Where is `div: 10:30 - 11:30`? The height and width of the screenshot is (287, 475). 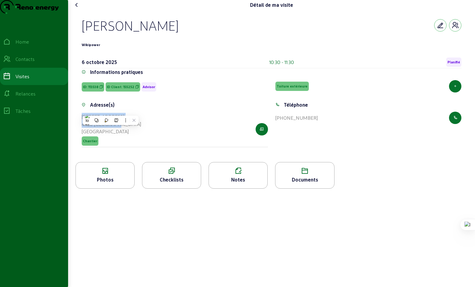 div: 10:30 - 11:30 is located at coordinates (282, 62).